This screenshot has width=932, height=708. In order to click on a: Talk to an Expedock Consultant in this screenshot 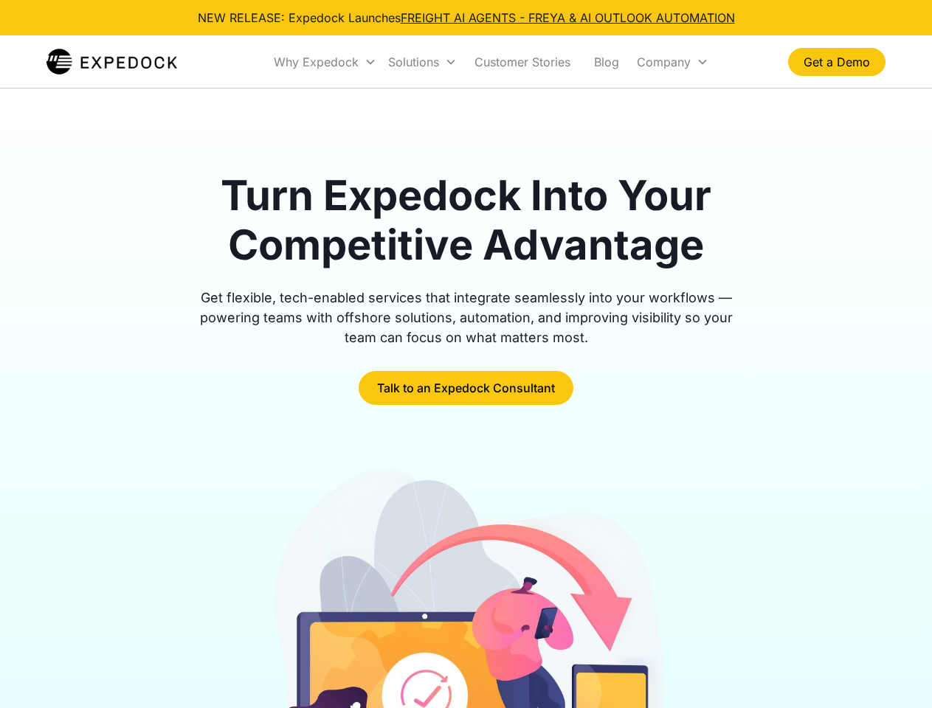, I will do `click(465, 388)`.